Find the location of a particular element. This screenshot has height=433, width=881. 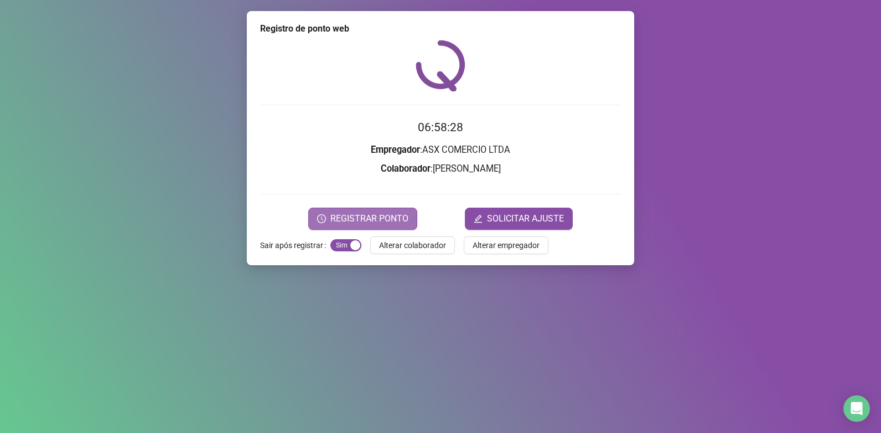

button: Alterar colaborador is located at coordinates (412, 245).